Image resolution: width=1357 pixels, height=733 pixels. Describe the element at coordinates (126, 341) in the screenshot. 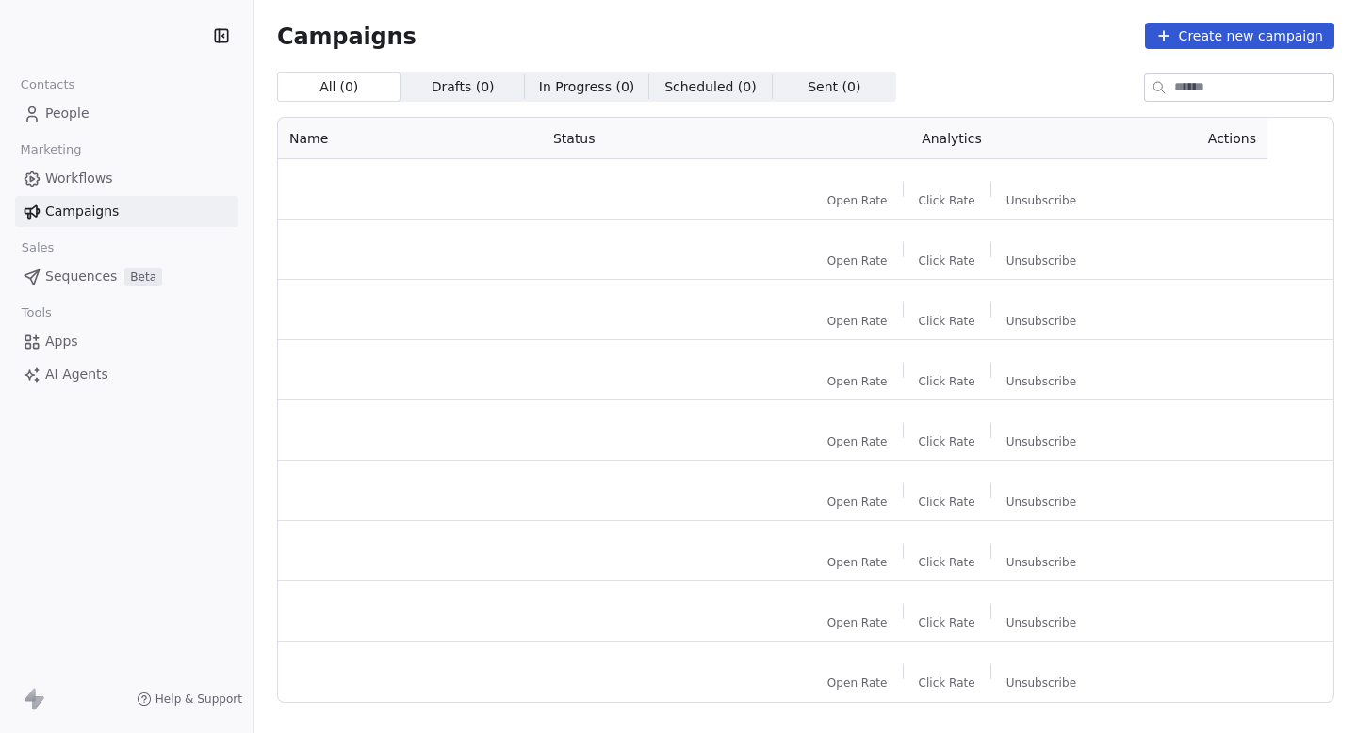

I see `a: Apps` at that location.